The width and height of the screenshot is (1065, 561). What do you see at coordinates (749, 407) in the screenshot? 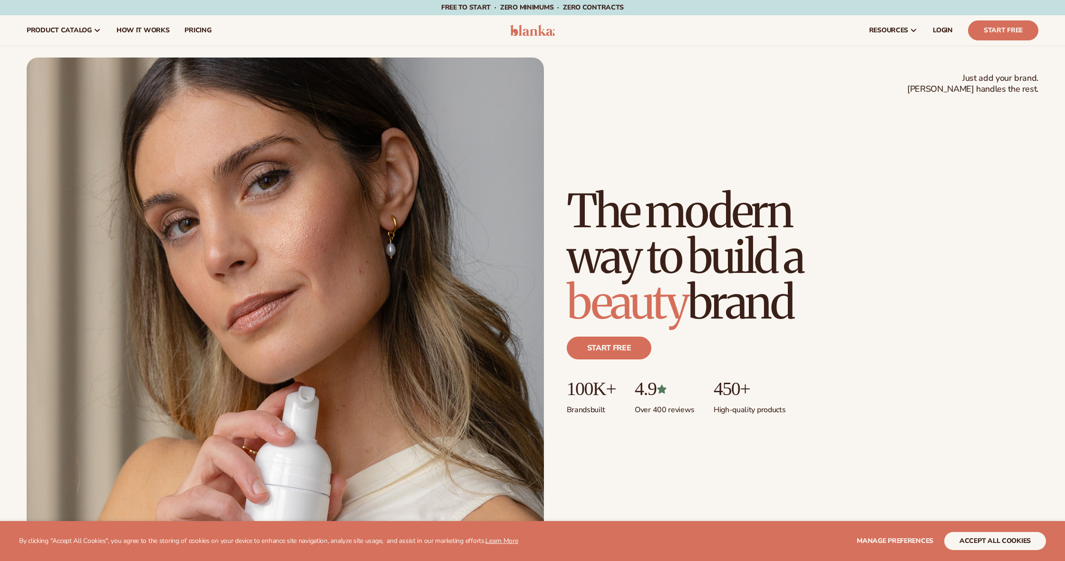
I see `p: High-quality products` at bounding box center [749, 407].